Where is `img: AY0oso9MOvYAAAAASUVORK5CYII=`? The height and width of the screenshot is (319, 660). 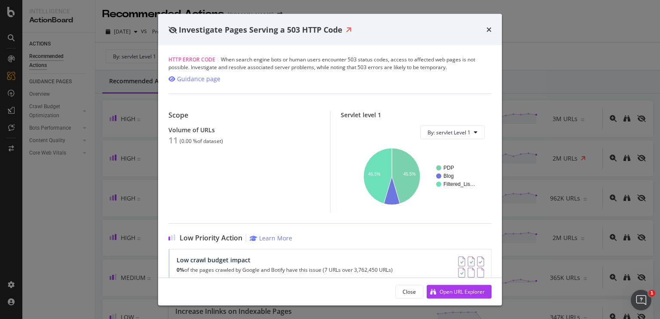
img: AY0oso9MOvYAAAAASUVORK5CYII= is located at coordinates (471, 267).